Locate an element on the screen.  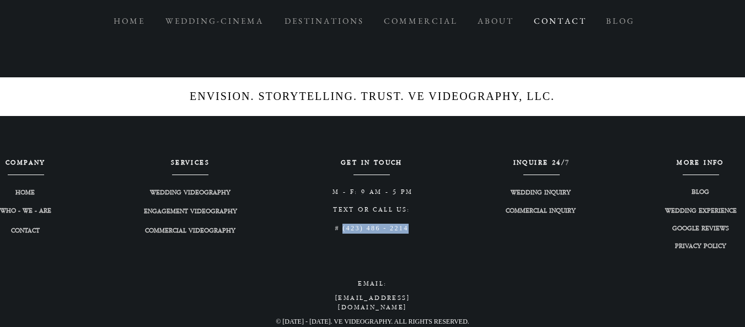
a: D E S T I N A T I O N S is located at coordinates (323, 21).